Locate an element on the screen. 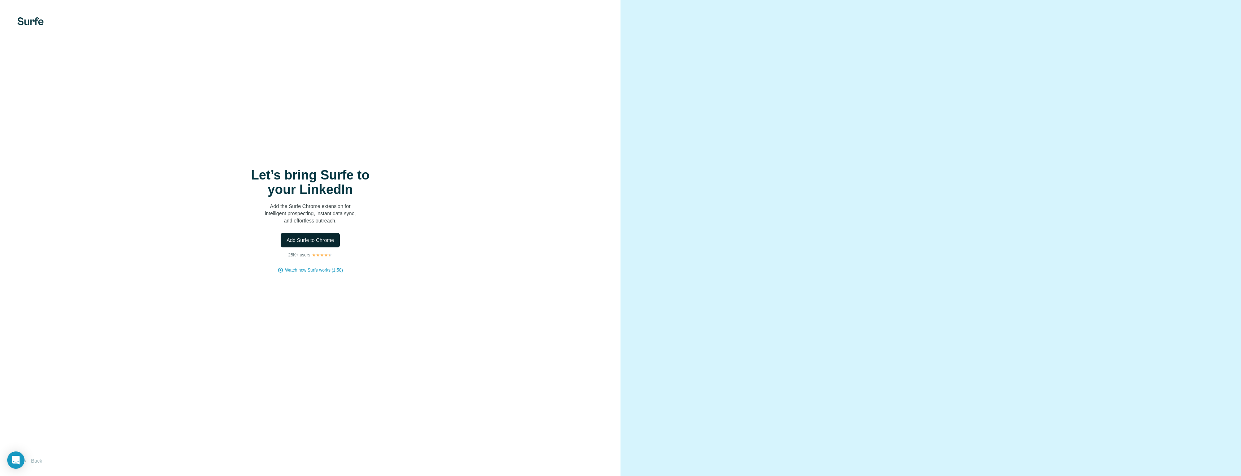 Image resolution: width=1241 pixels, height=476 pixels. button: Watch how Surfe works (1:58) is located at coordinates (314, 270).